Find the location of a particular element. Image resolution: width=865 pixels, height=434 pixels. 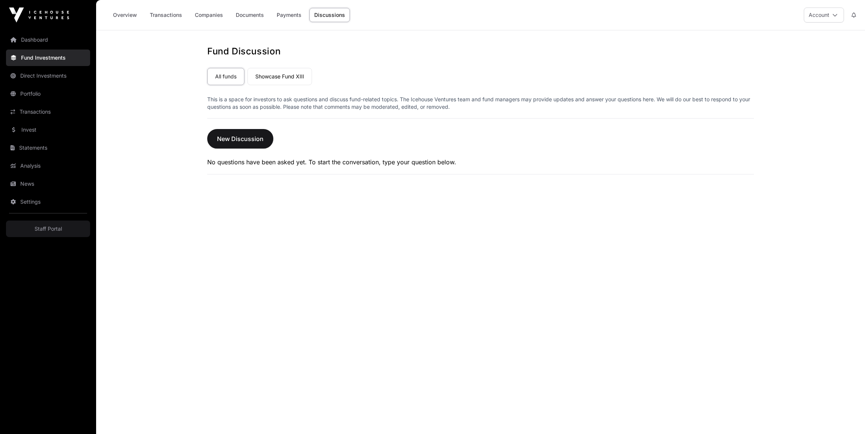

a: Dashboard is located at coordinates (48, 40).